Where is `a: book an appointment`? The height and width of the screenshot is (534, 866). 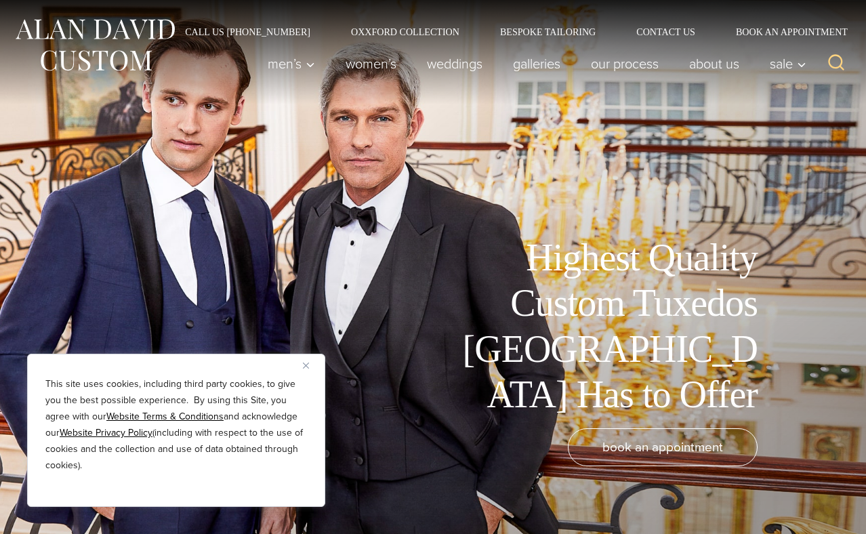
a: book an appointment is located at coordinates (663, 447).